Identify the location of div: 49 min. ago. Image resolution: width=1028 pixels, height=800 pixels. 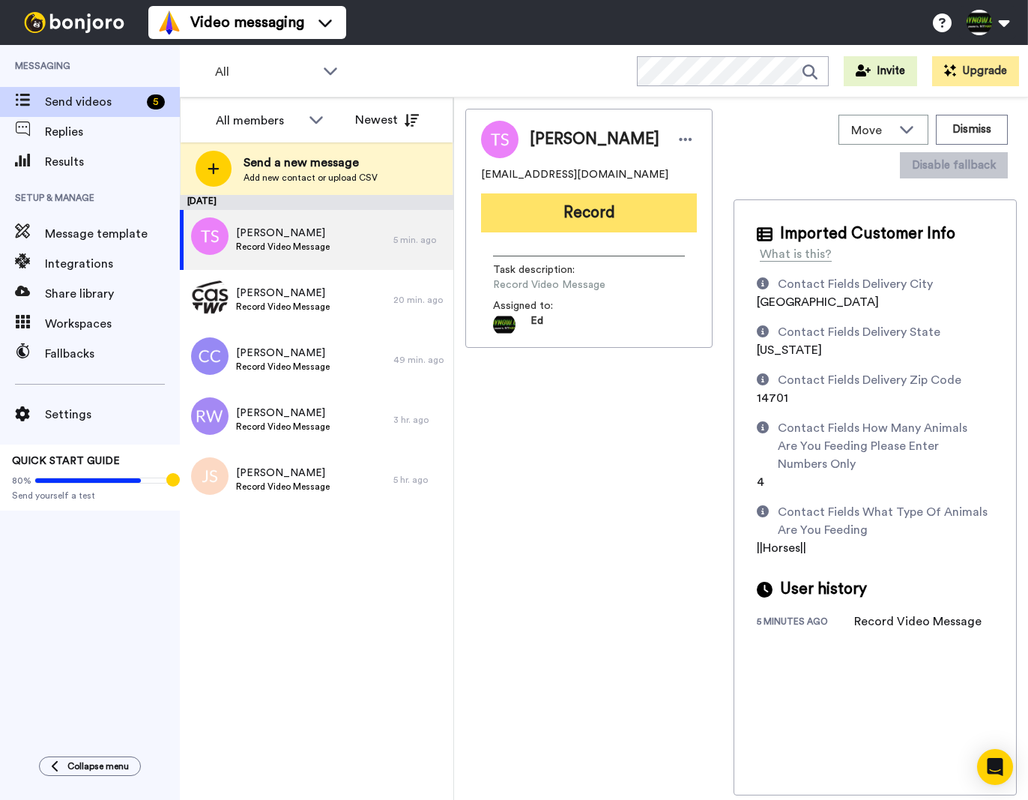
(420, 360).